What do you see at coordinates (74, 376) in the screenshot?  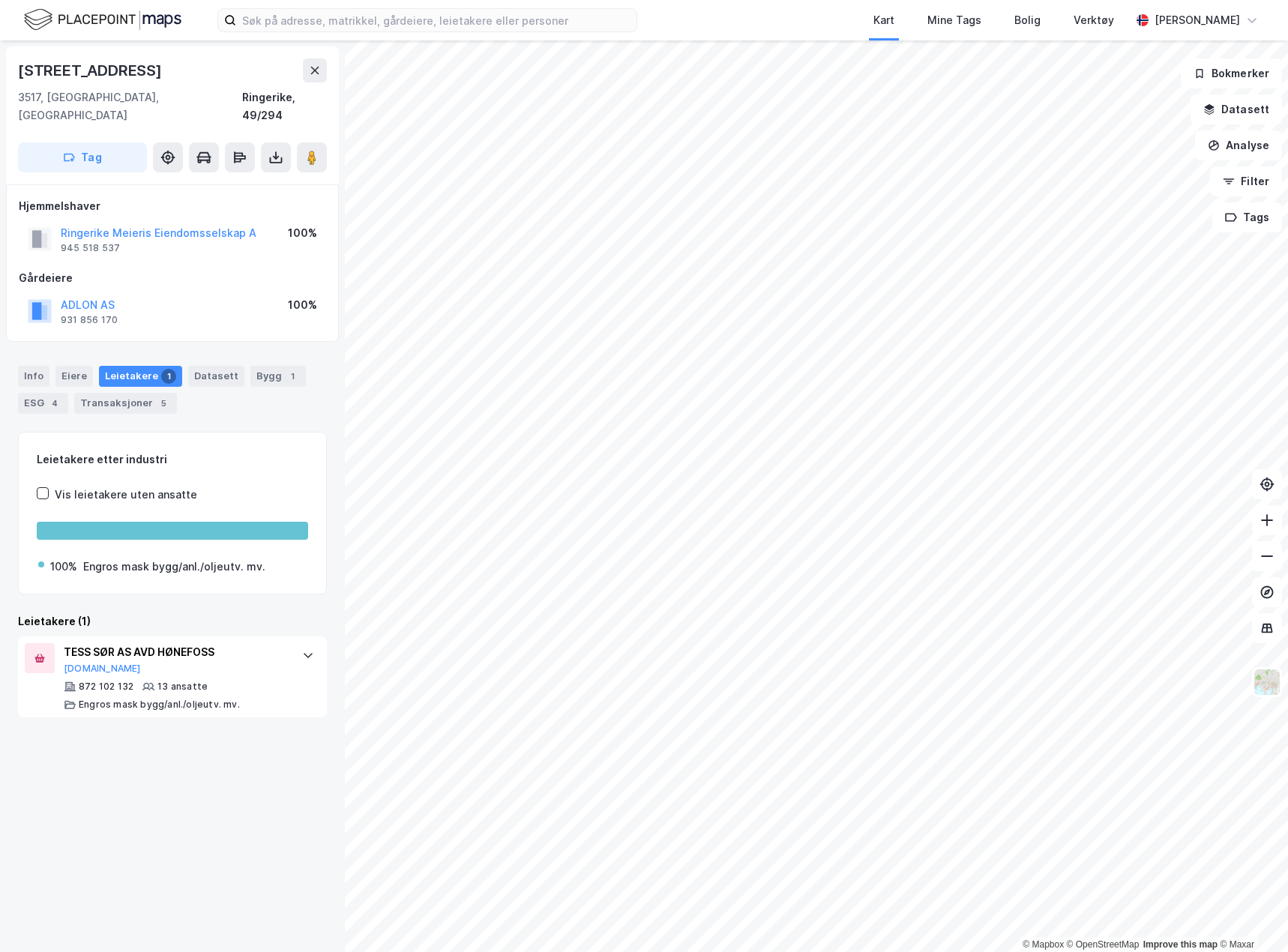 I see `div: Eiere` at bounding box center [74, 376].